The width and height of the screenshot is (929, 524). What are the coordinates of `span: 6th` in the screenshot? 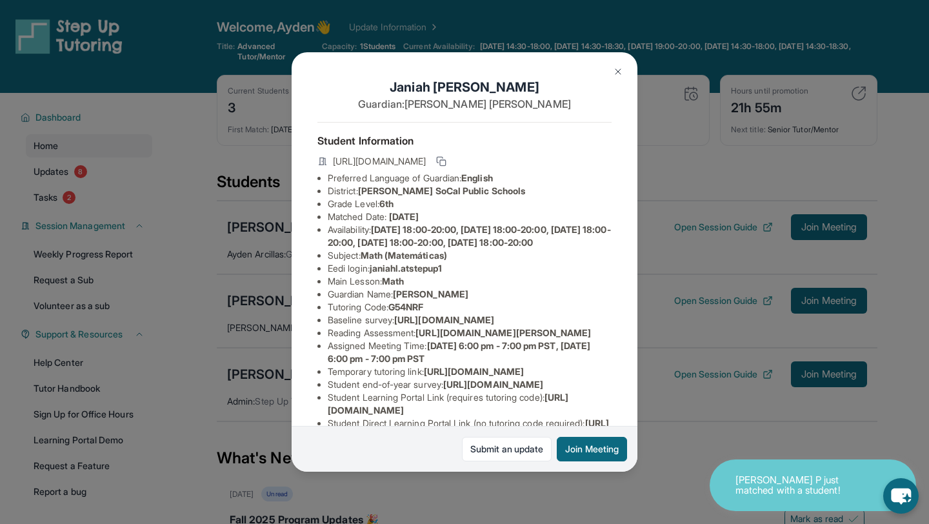 It's located at (386, 203).